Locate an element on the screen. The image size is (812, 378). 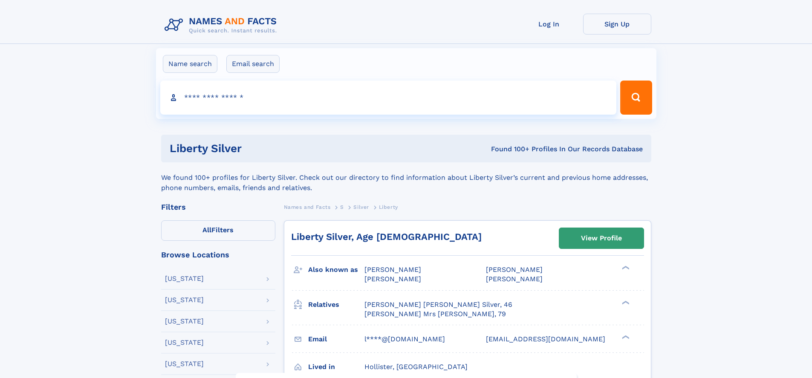
a: Names and Facts is located at coordinates (307, 207).